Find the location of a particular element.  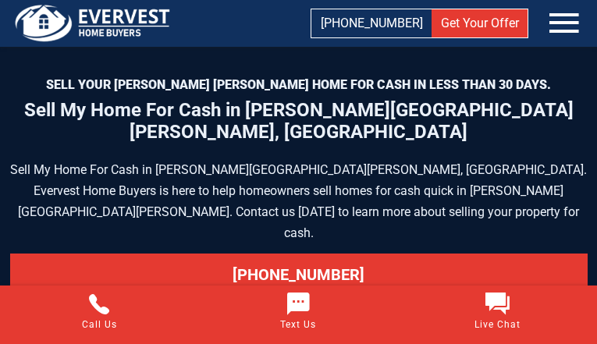

span: Live Chat is located at coordinates (497, 325).